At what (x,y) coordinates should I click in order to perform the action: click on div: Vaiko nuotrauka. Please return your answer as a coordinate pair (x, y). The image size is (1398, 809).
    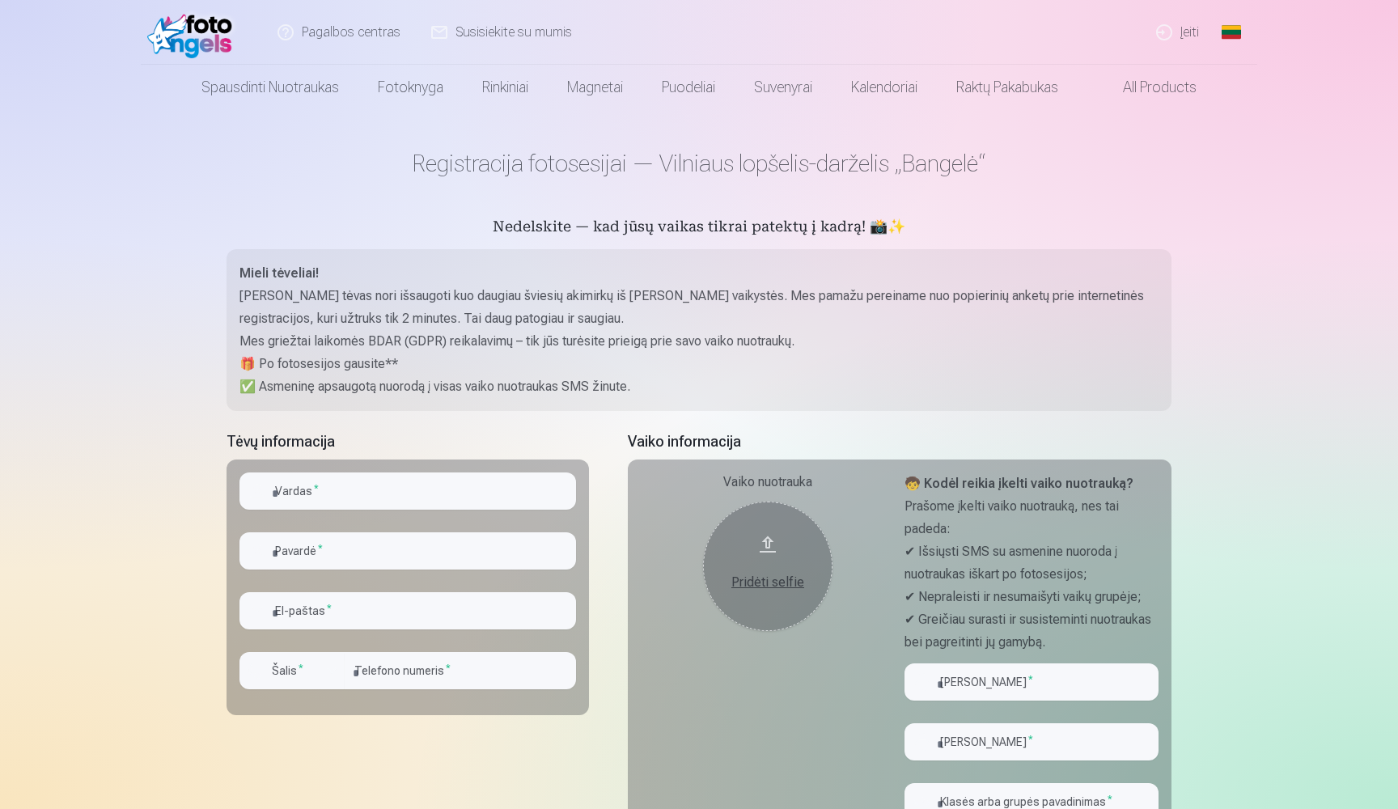
    Looking at the image, I should click on (768, 482).